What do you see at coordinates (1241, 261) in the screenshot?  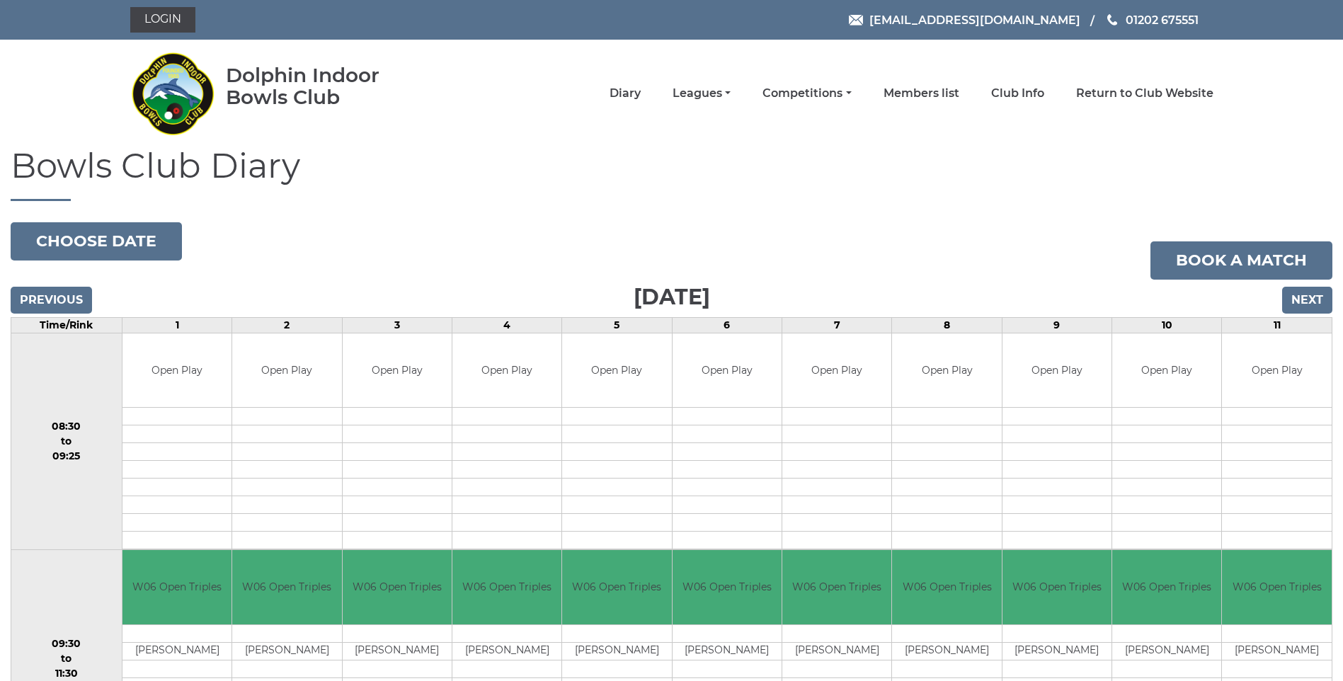 I see `a: Book a match` at bounding box center [1241, 261].